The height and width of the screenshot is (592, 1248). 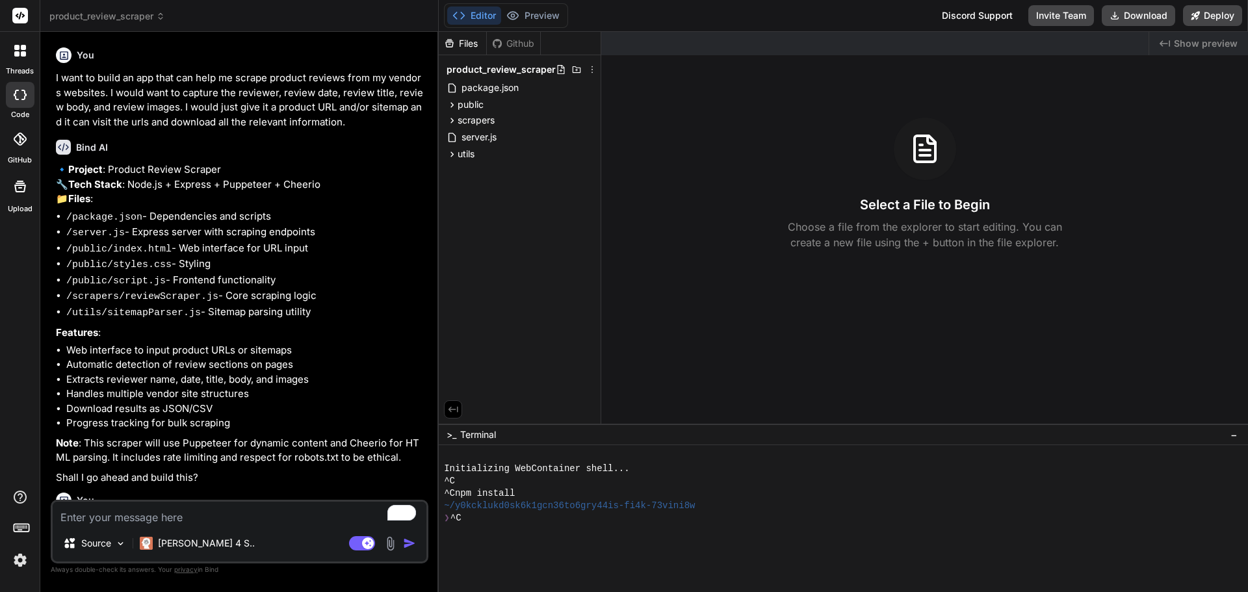 What do you see at coordinates (410, 543) in the screenshot?
I see `img: icon` at bounding box center [410, 543].